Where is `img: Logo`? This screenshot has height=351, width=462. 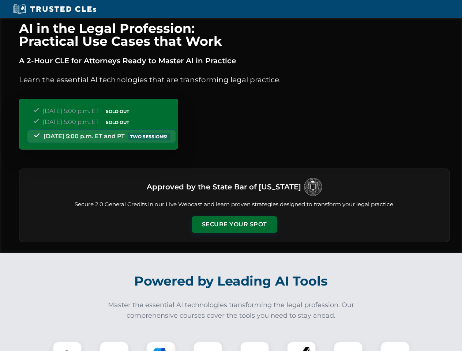 img: Logo is located at coordinates (313, 187).